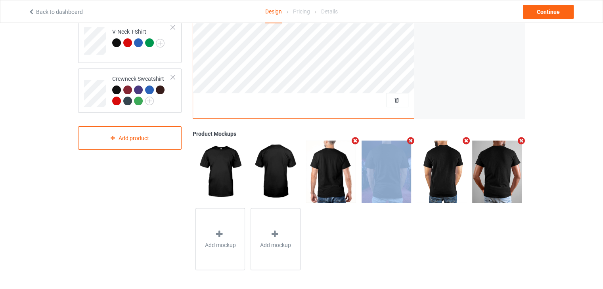 The height and width of the screenshot is (289, 603). What do you see at coordinates (130, 138) in the screenshot?
I see `div: Add product` at bounding box center [130, 138].